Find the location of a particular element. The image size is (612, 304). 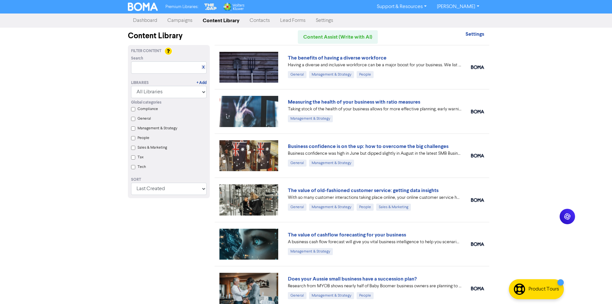

label: People is located at coordinates (143, 138).